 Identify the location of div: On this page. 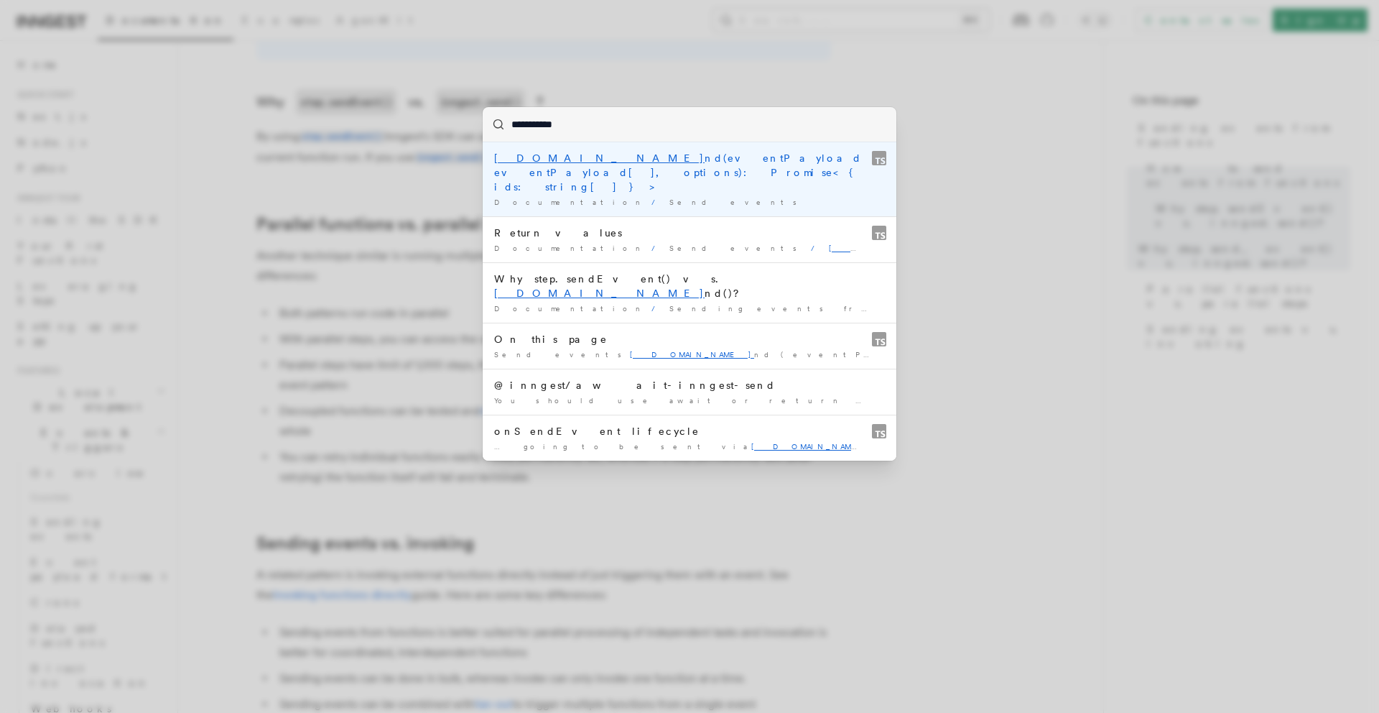
(690, 339).